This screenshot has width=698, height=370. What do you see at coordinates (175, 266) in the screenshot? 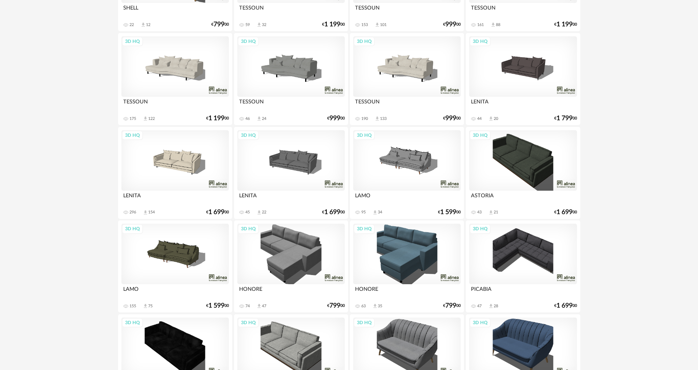
I see `a: 3D HQ LAMO 155 Download icon 75 €1 59900` at bounding box center [175, 266].